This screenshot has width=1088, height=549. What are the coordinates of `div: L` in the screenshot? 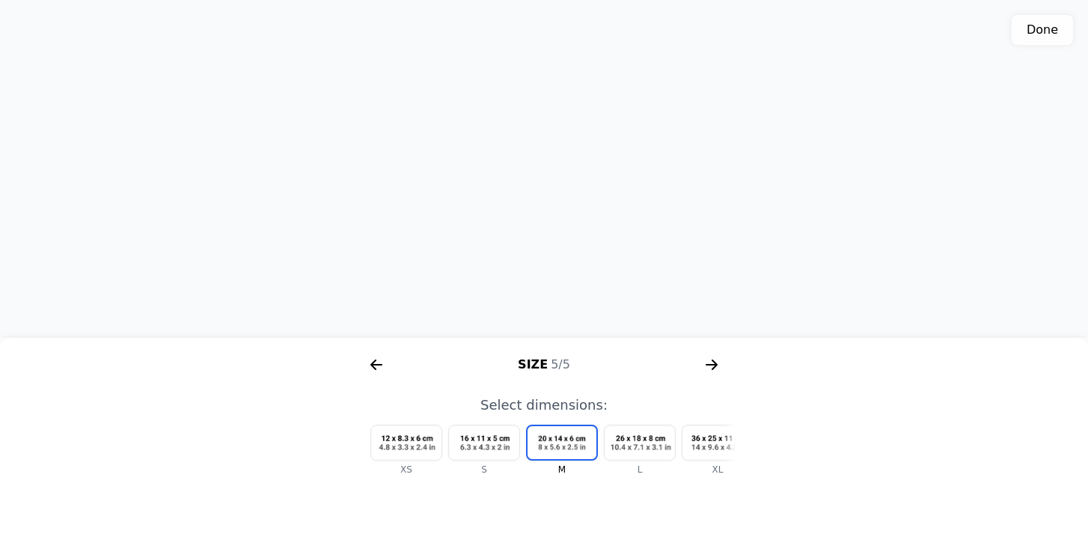 It's located at (640, 469).